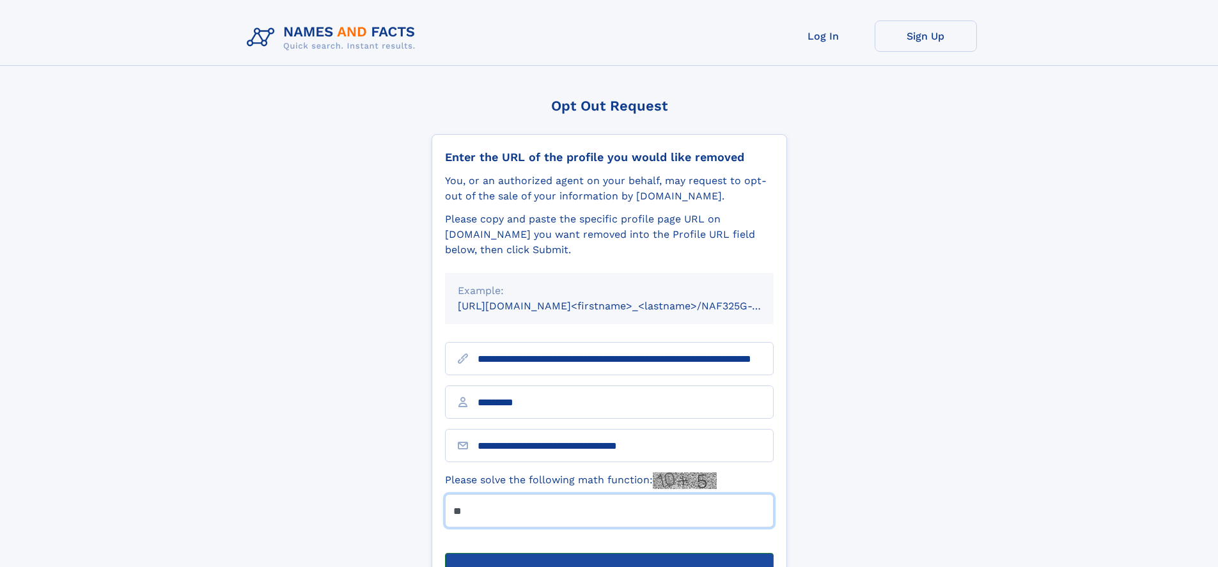 The height and width of the screenshot is (567, 1218). Describe the element at coordinates (823, 36) in the screenshot. I see `a: Log In` at that location.